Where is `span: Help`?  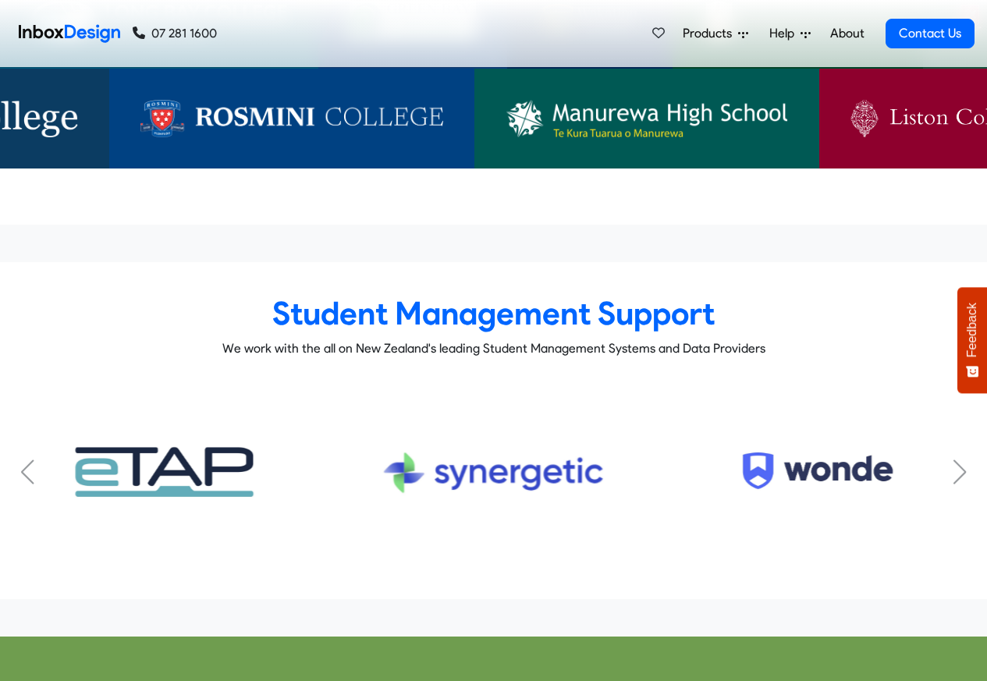 span: Help is located at coordinates (785, 34).